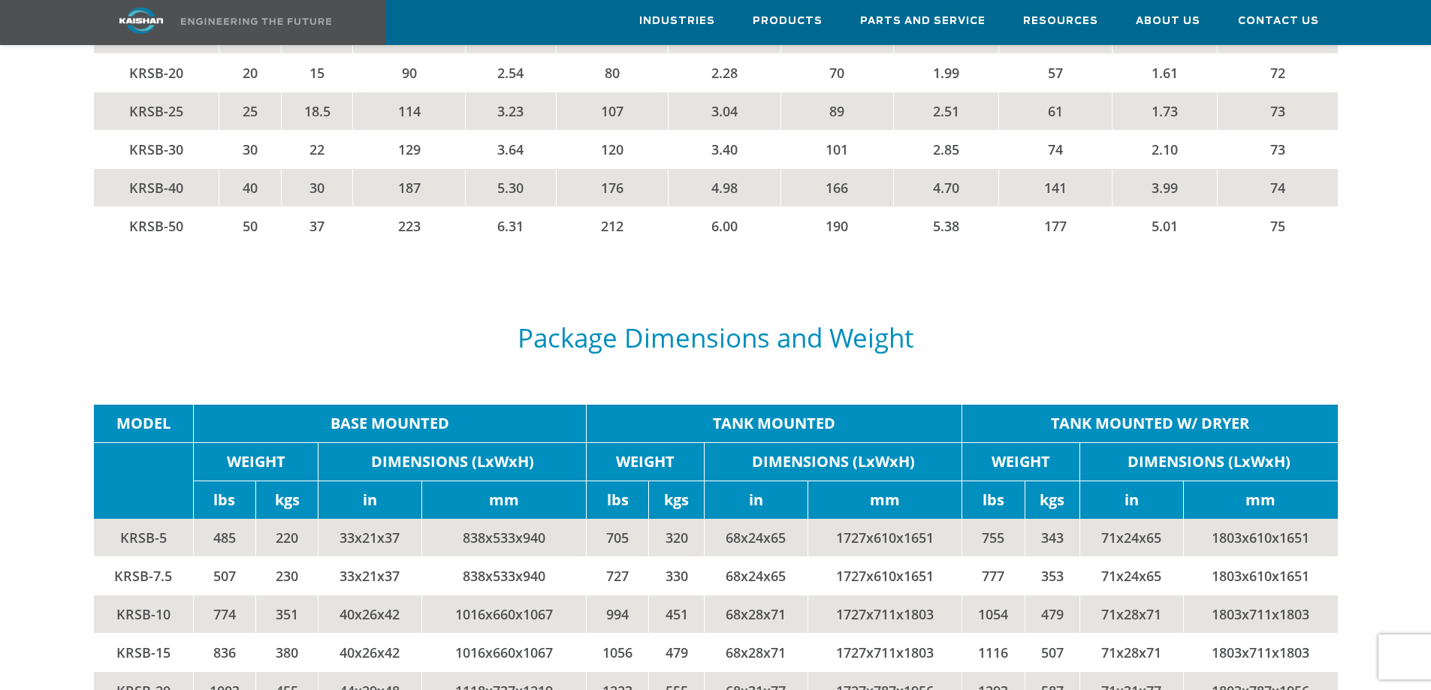  I want to click on a: About Us, so click(1168, 21).